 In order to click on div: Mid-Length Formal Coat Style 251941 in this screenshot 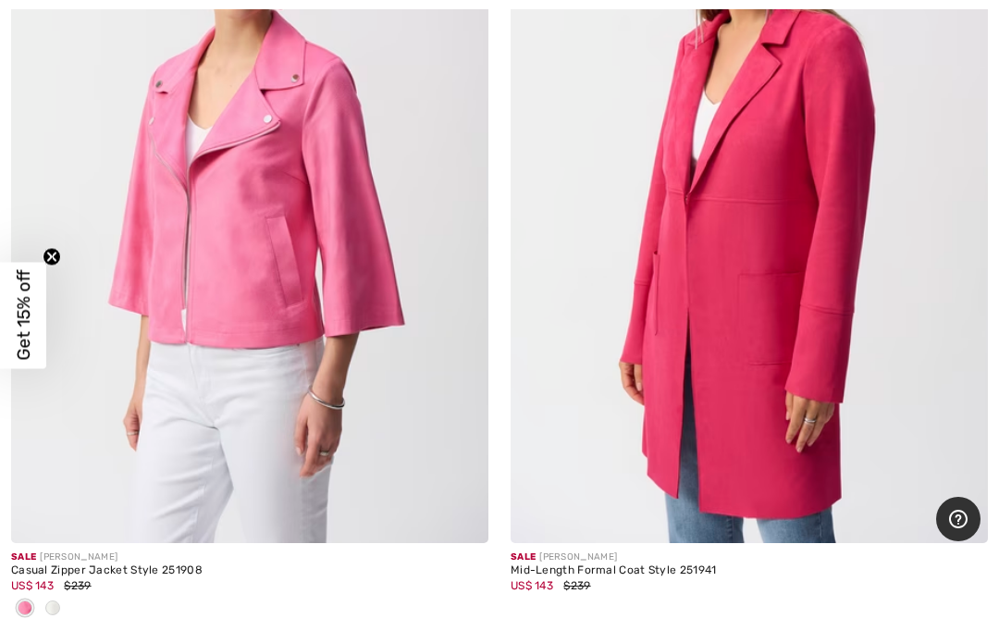, I will do `click(749, 570)`.